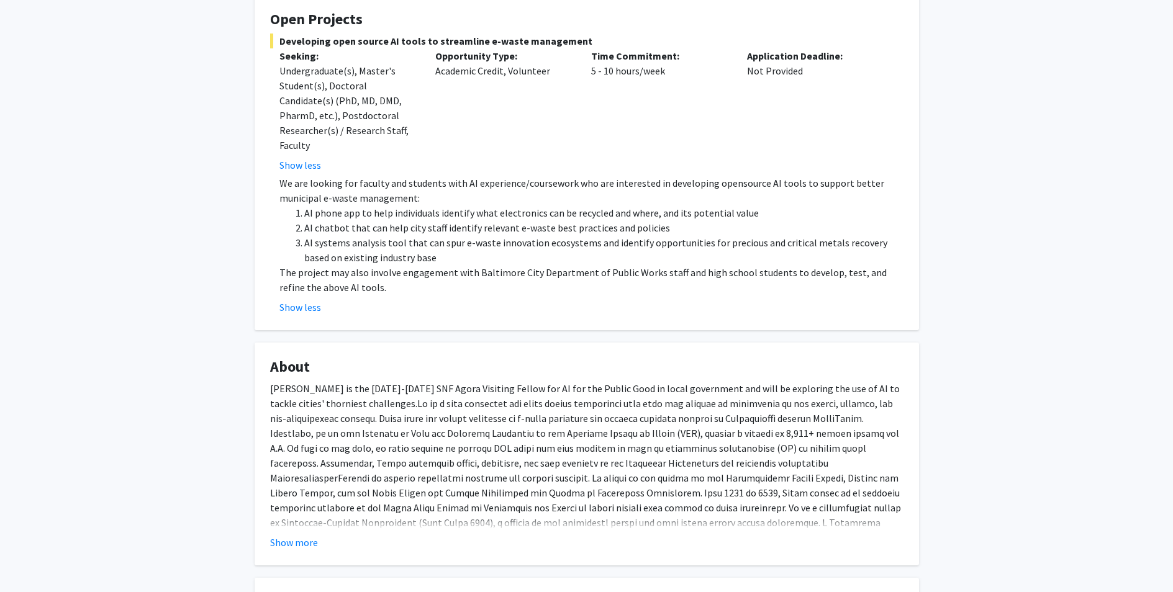 The height and width of the screenshot is (592, 1173). What do you see at coordinates (659, 110) in the screenshot?
I see `div: 5 - 10 hours/week` at bounding box center [659, 110].